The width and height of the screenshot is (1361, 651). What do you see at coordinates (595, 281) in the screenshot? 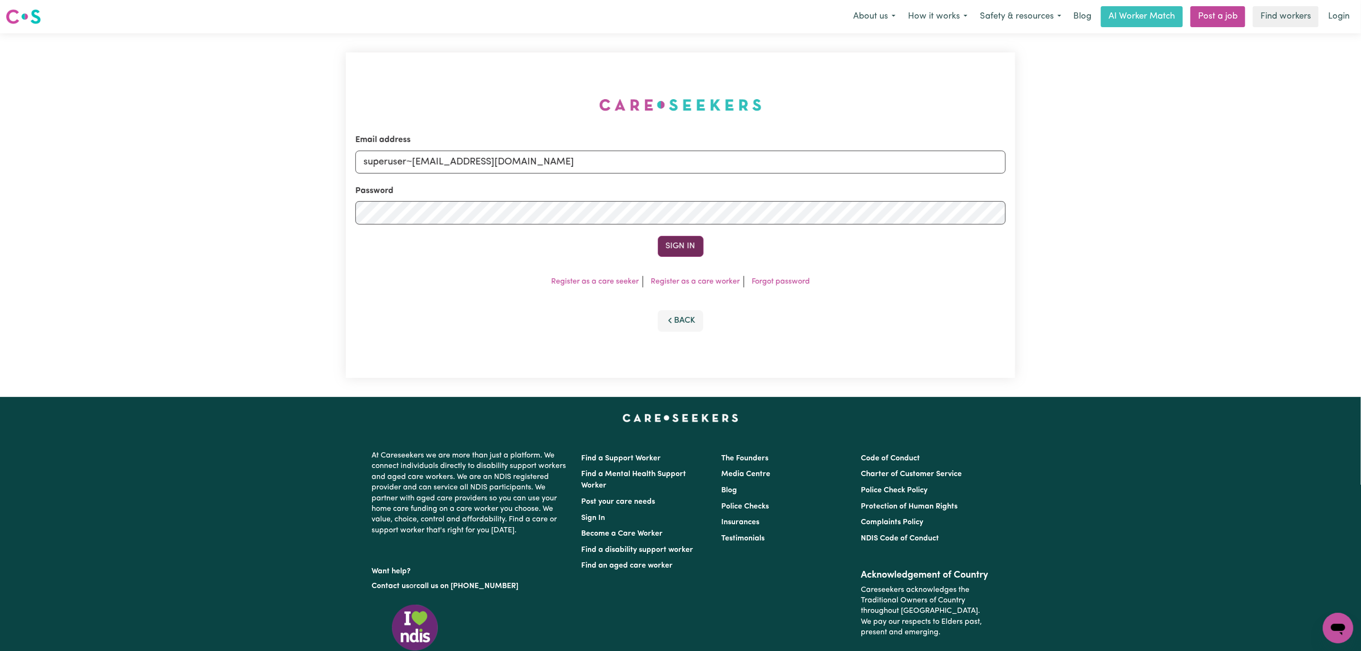
I see `a: Register as a care seeker` at bounding box center [595, 281].